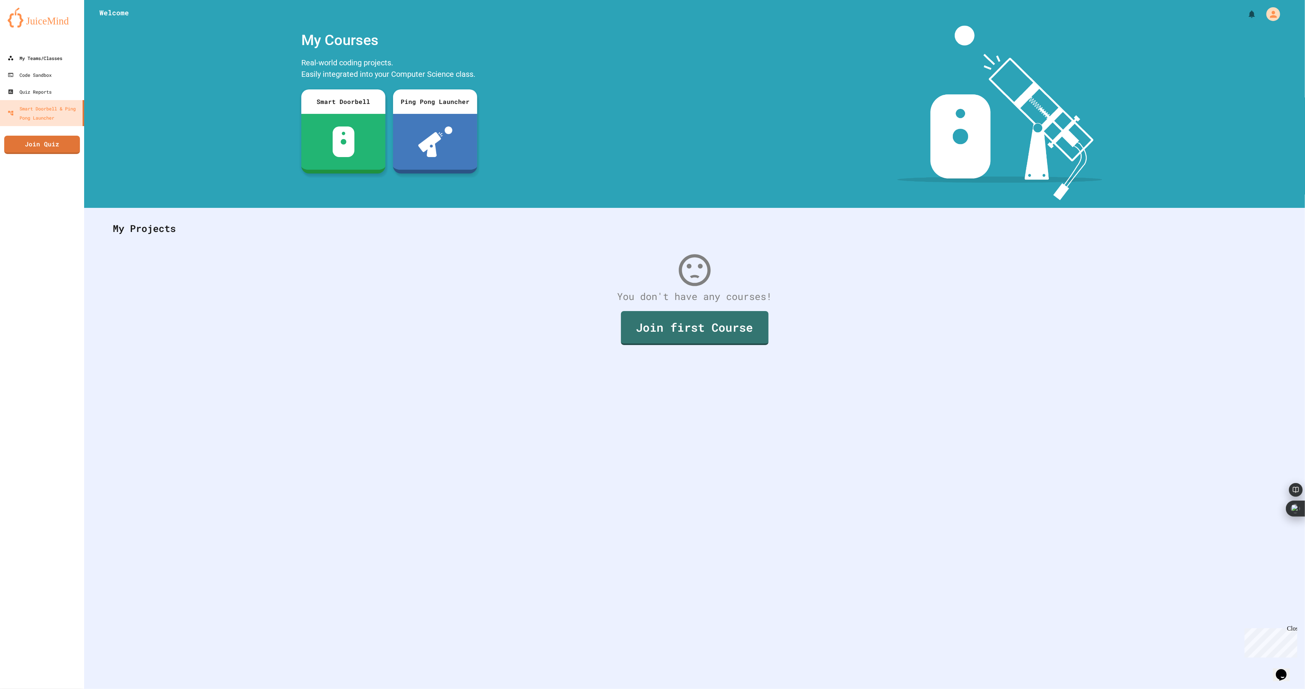  Describe the element at coordinates (343, 102) in the screenshot. I see `div: Smart Doorbell` at that location.